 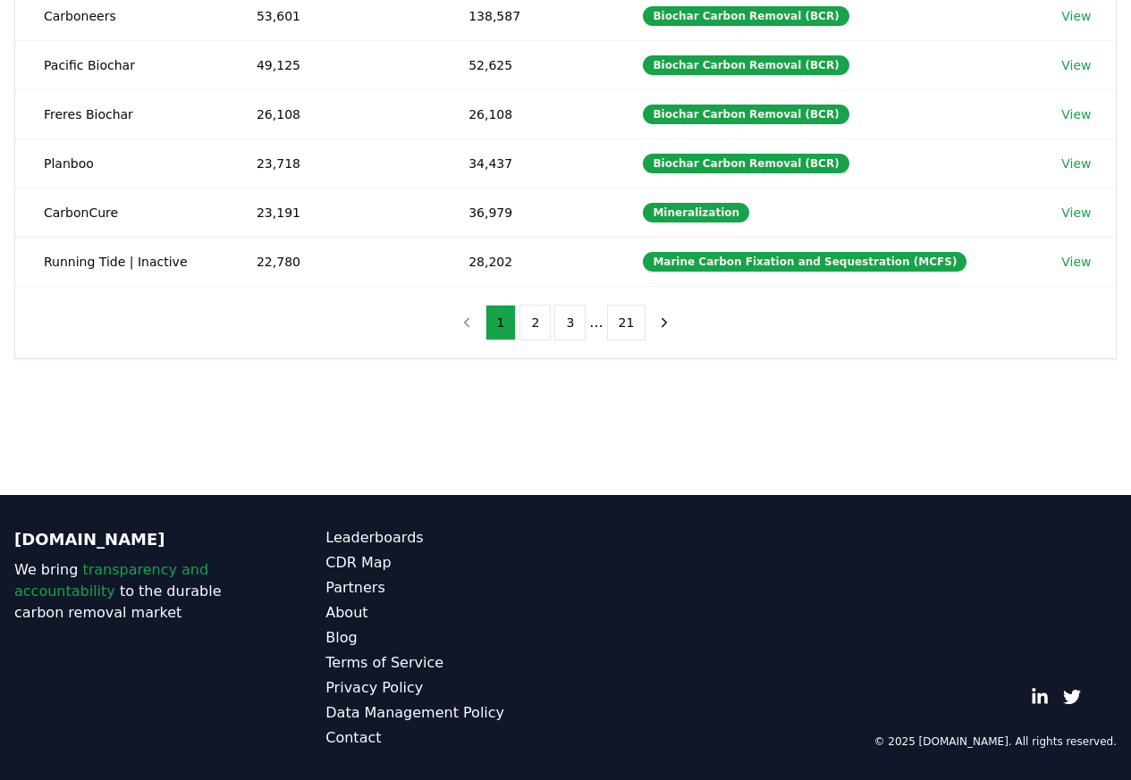 I want to click on td: Planboo, so click(x=122, y=163).